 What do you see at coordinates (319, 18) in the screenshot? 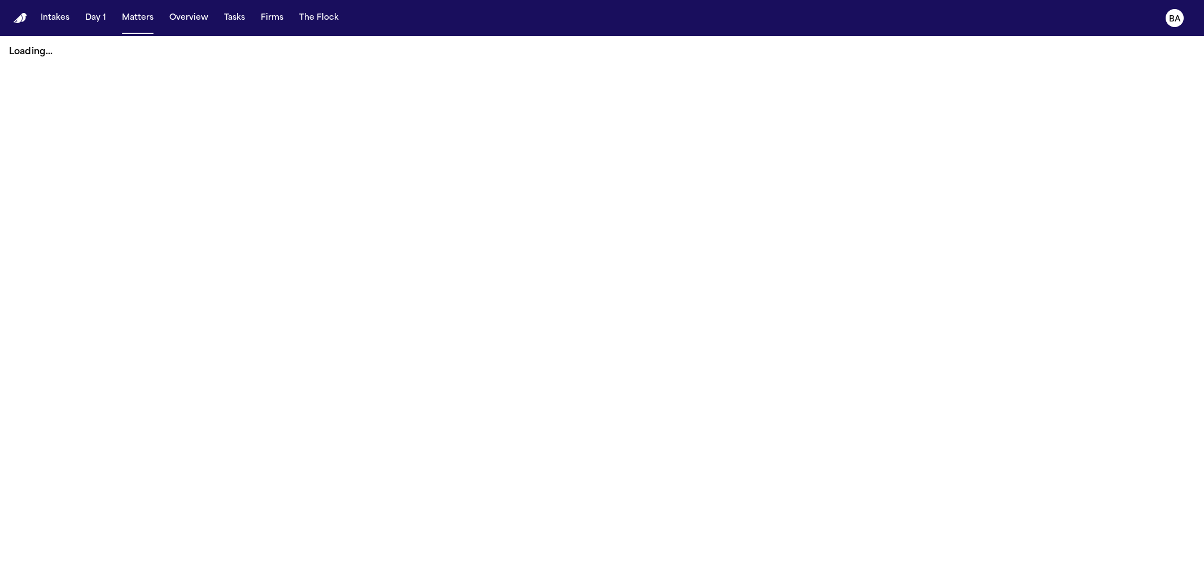
I see `a: The Flock` at bounding box center [319, 18].